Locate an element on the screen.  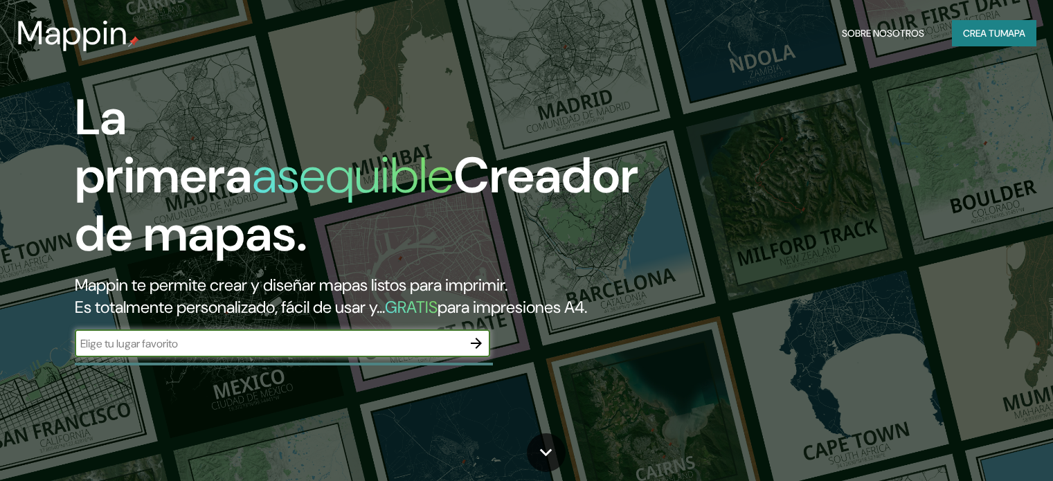
font: asequible is located at coordinates (353, 175).